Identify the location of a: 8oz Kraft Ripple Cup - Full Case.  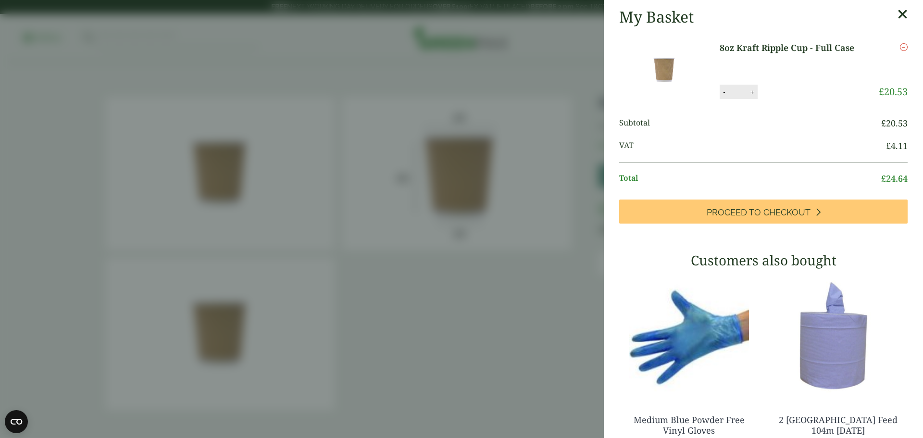
(793, 48).